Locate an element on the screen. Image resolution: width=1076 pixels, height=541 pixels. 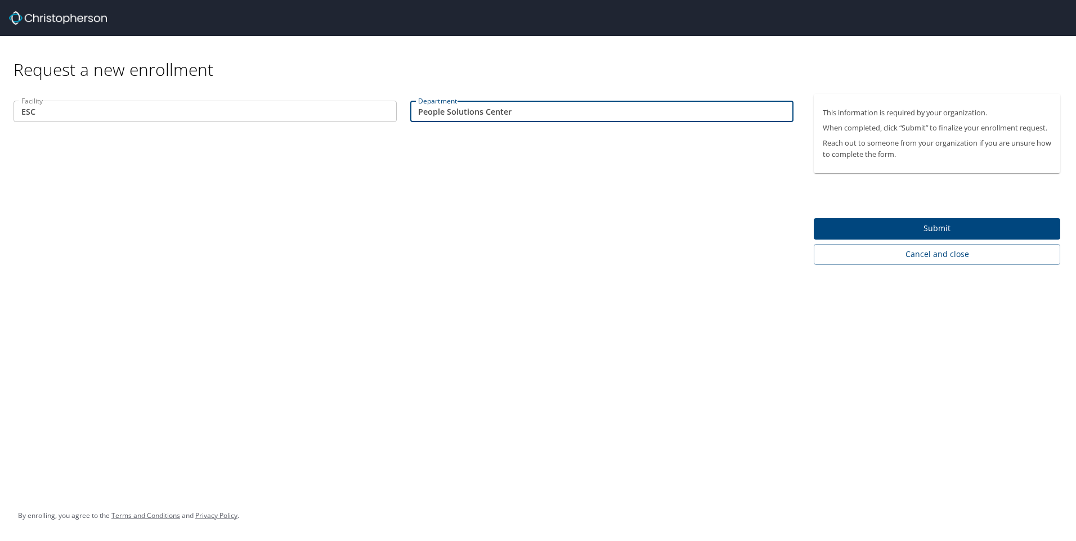
button: Cancel and close is located at coordinates (937, 254).